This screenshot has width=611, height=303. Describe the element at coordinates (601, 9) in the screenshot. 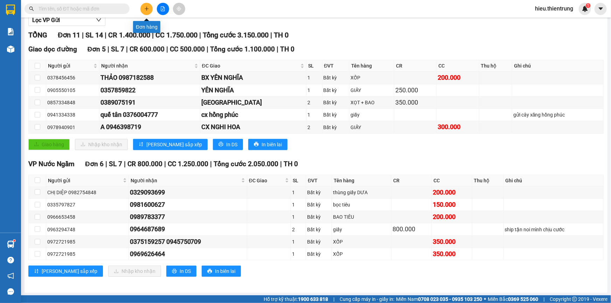

I see `span: caret-down` at that location.